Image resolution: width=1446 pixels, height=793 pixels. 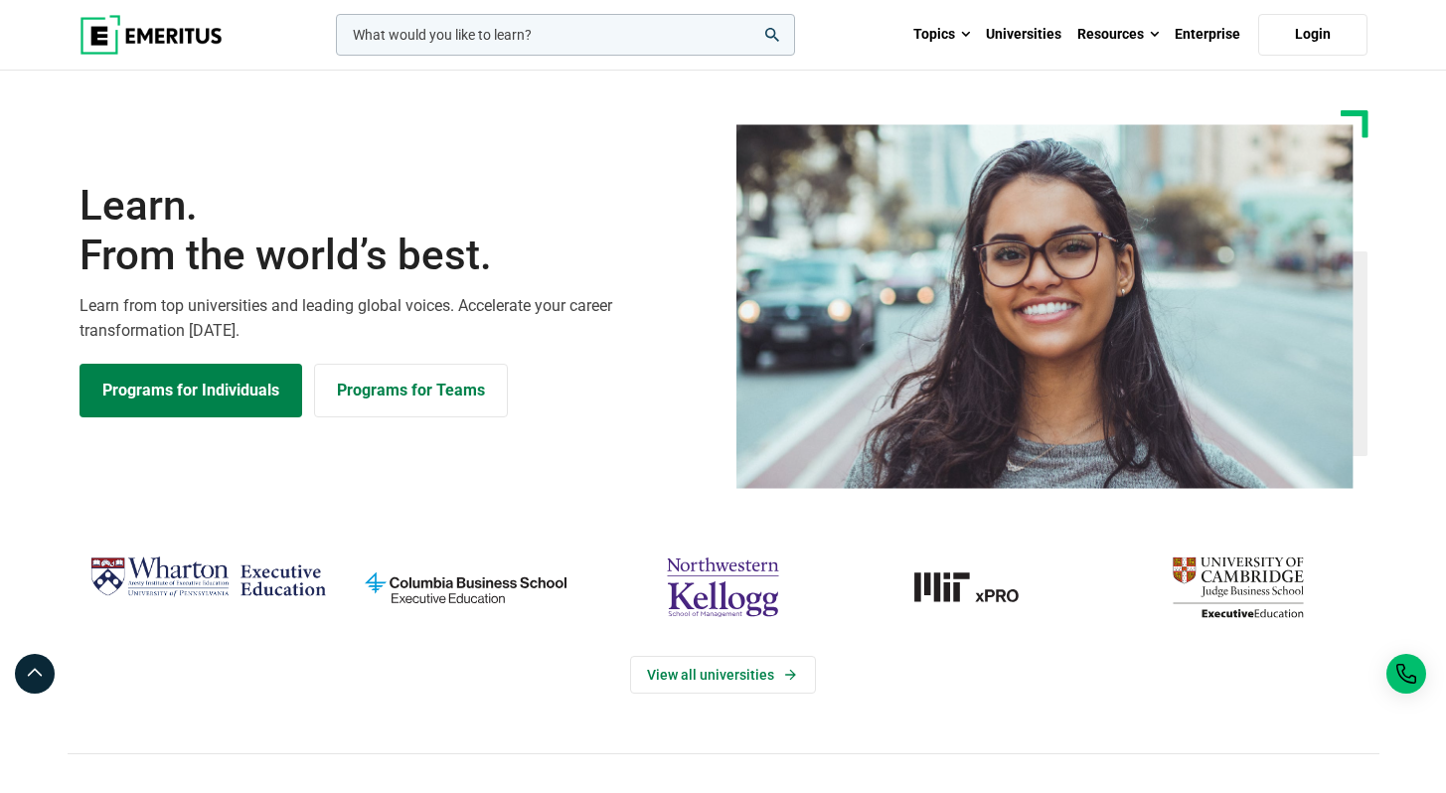 I want to click on img: MIT xPRO, so click(x=980, y=587).